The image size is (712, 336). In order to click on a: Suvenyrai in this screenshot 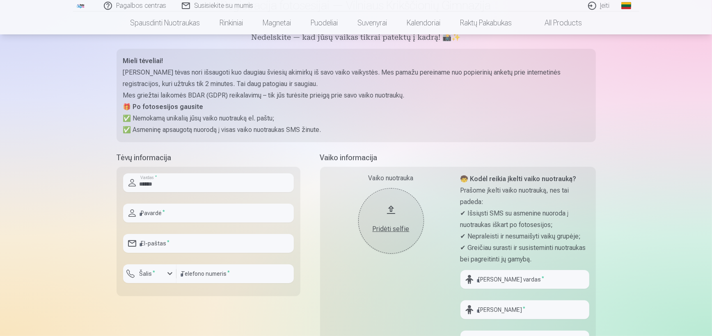, I will do `click(372, 23)`.